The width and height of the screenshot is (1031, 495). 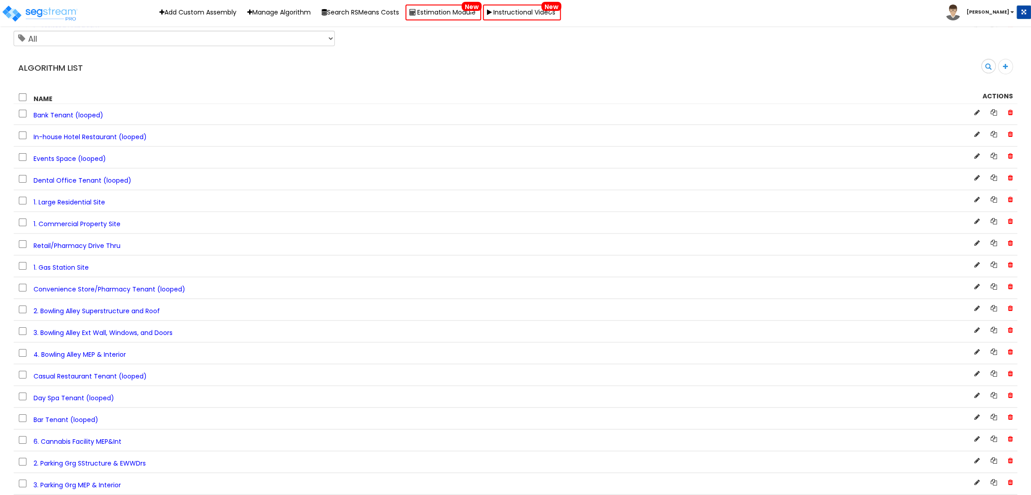 I want to click on strong: Actions, so click(x=997, y=96).